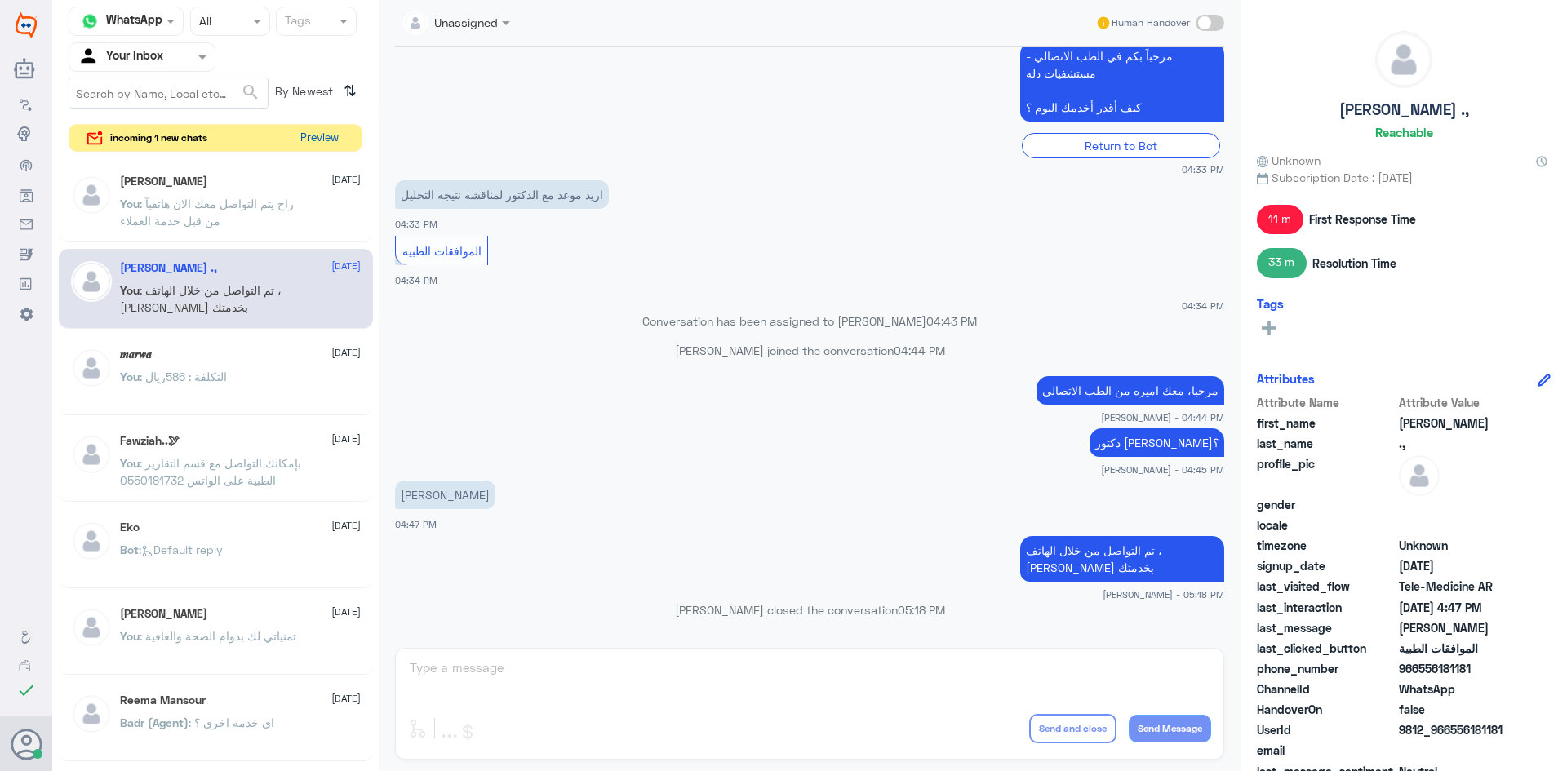  What do you see at coordinates (90, 21) in the screenshot?
I see `img: whatsapp.png` at bounding box center [90, 21].